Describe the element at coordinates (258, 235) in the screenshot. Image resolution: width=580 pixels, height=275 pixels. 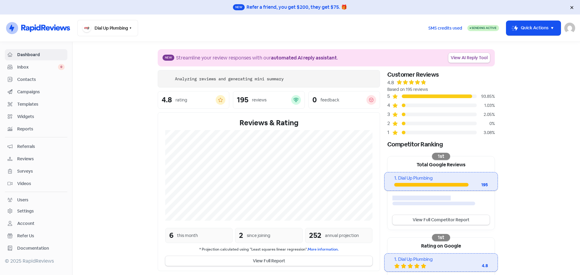
I see `div: since joining` at that location.